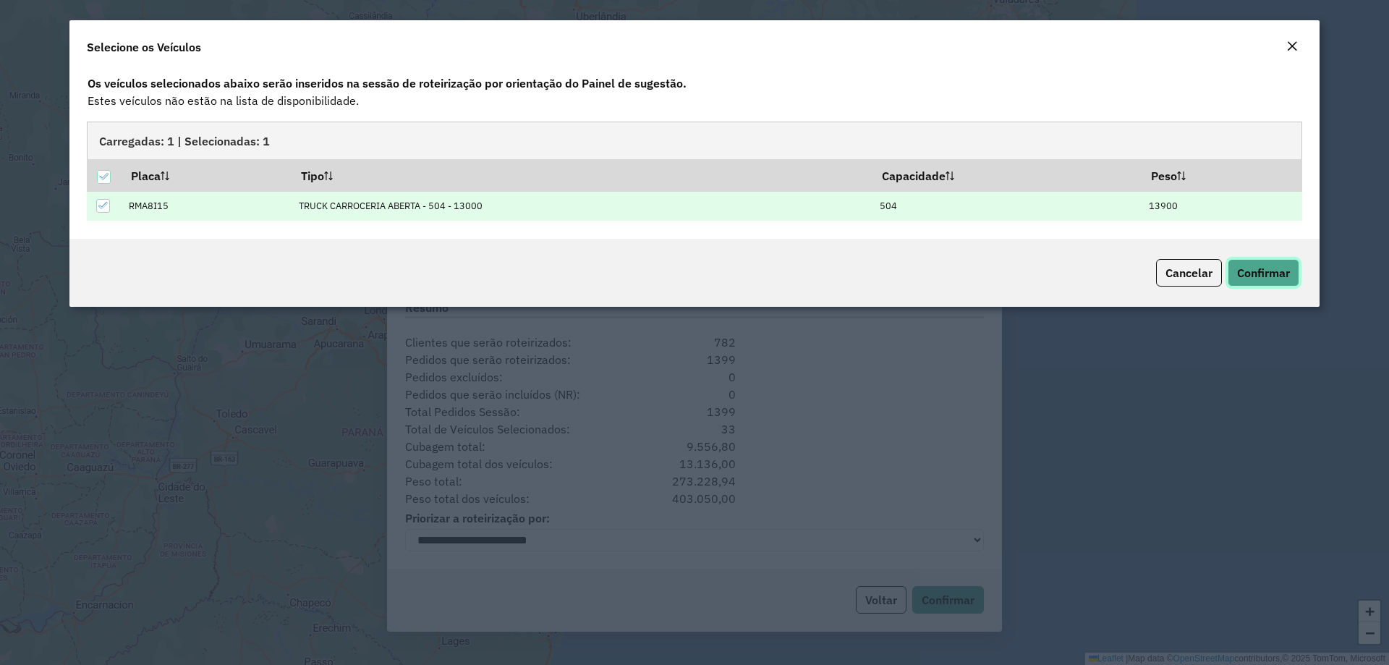  What do you see at coordinates (1292, 46) in the screenshot?
I see `em: Fechar` at bounding box center [1292, 46].